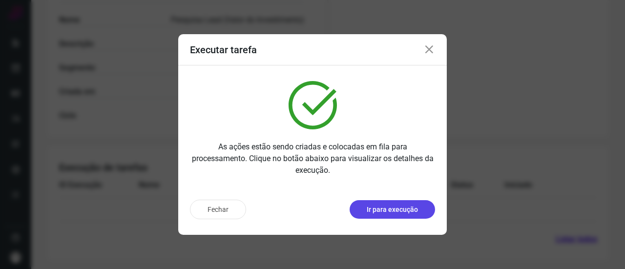 The height and width of the screenshot is (269, 625). Describe the element at coordinates (218, 210) in the screenshot. I see `button: Fechar` at that location.